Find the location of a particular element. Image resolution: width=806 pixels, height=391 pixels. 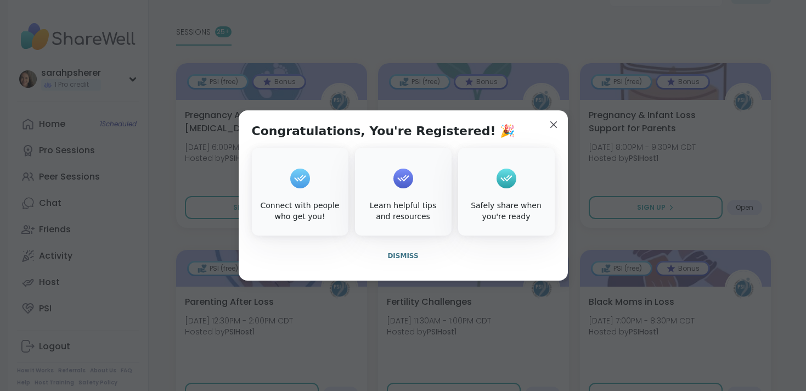

div: Learn helpful tips and resources is located at coordinates (403, 211).